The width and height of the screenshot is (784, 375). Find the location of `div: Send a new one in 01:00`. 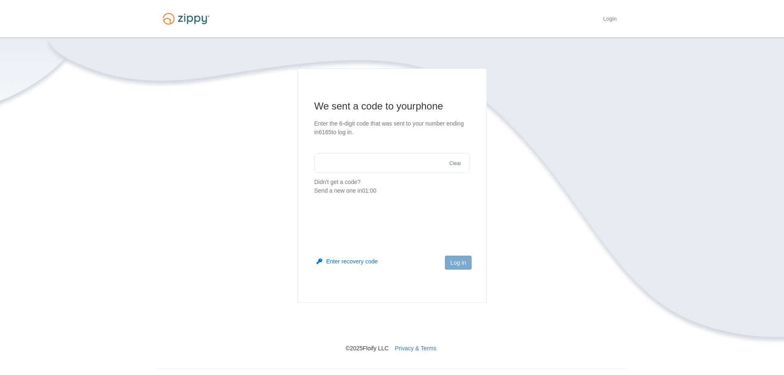

div: Send a new one in 01:00 is located at coordinates (392, 190).